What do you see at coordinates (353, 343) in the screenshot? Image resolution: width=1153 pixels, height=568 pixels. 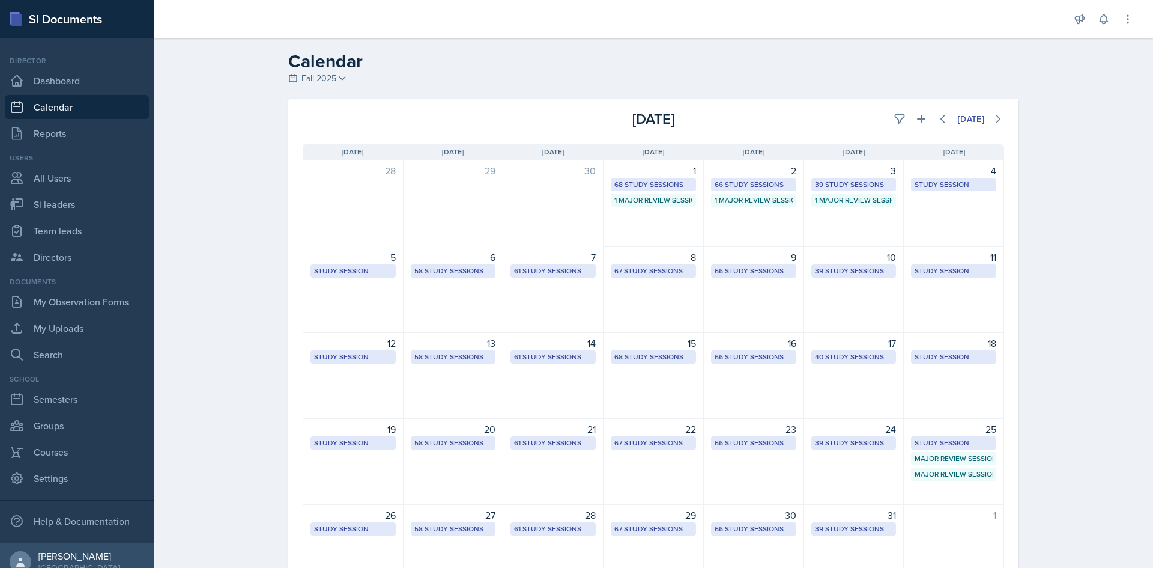 I see `div: 12` at bounding box center [353, 343].